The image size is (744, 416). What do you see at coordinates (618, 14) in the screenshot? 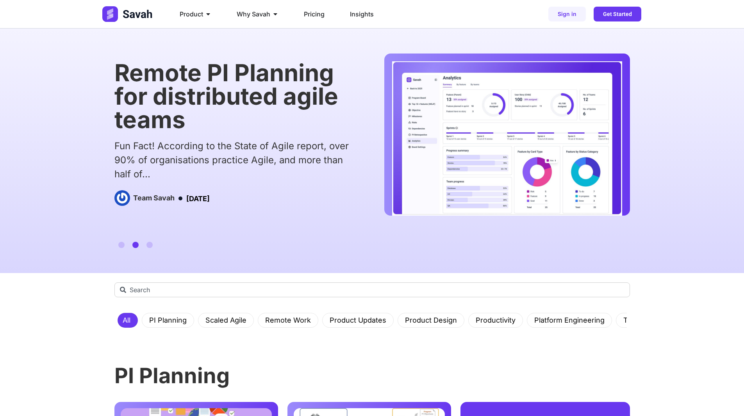
I see `a: Get Started` at bounding box center [618, 14].